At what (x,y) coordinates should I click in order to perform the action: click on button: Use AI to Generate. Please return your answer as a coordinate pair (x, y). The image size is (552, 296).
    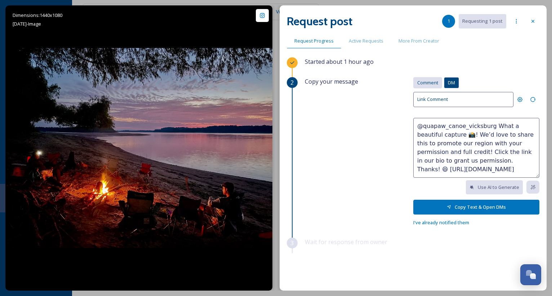
    Looking at the image, I should click on (495, 187).